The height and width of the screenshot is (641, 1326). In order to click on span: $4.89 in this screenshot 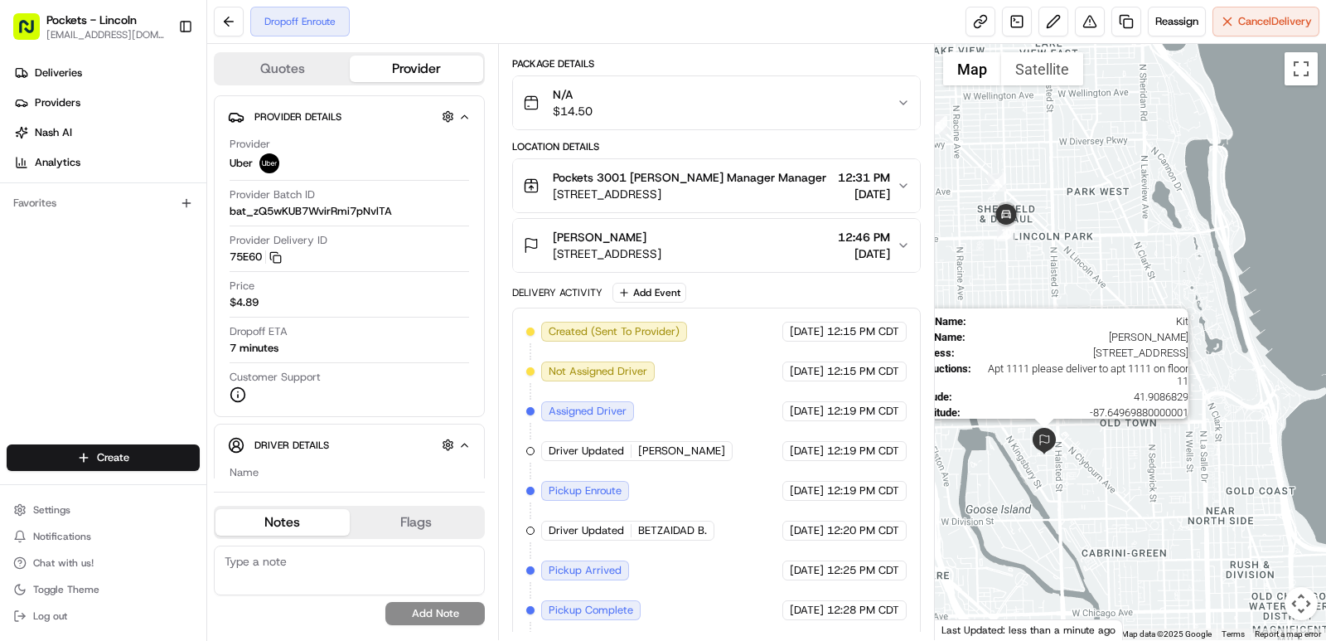, I will do `click(244, 303)`.